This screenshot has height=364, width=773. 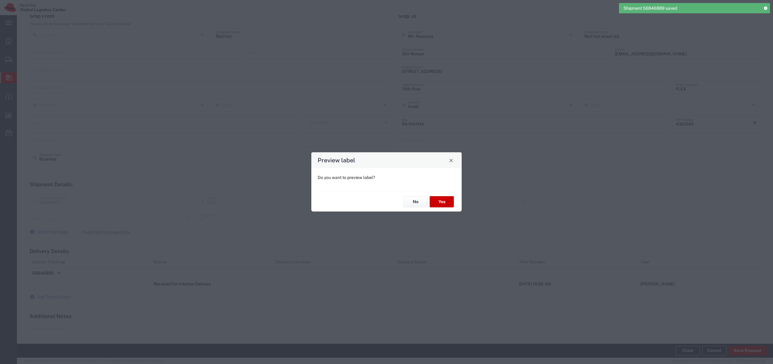 I want to click on p: Do you want to preview label?, so click(x=387, y=177).